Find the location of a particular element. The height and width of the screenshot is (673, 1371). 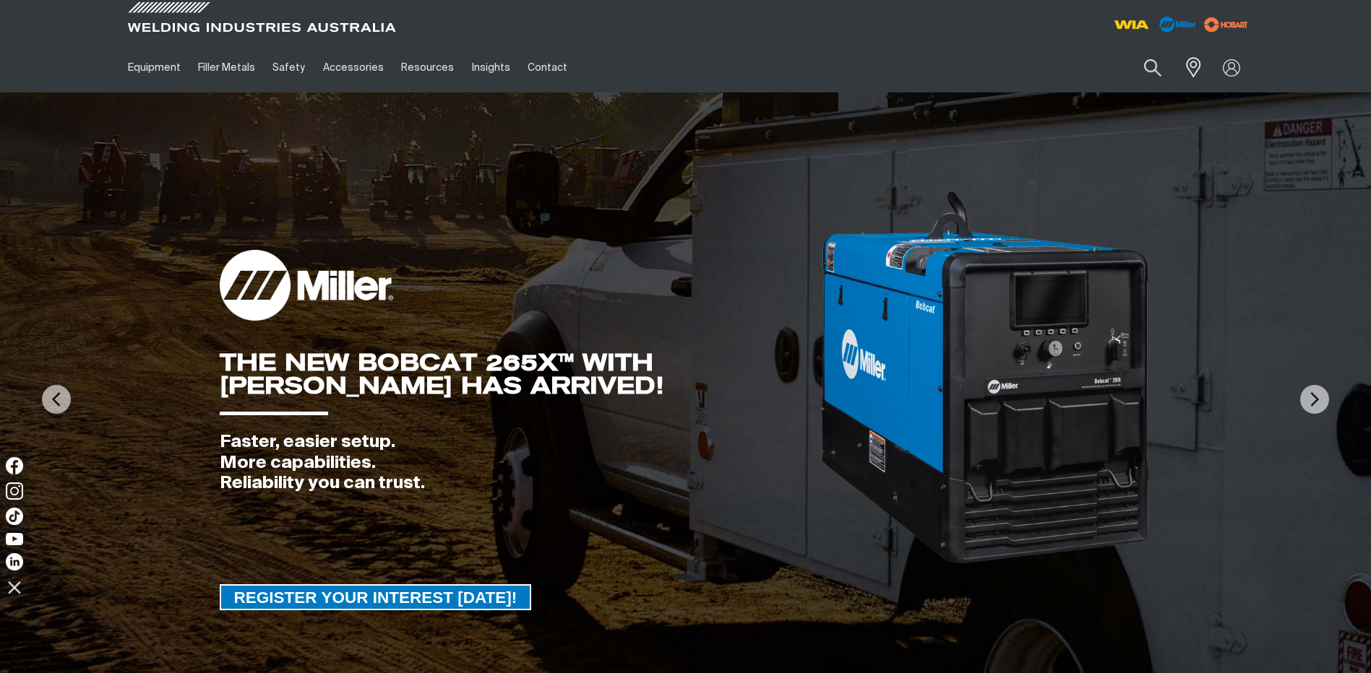

div: Faster, easier setup. More capabilities. Reliability you can trust. is located at coordinates (519, 463).